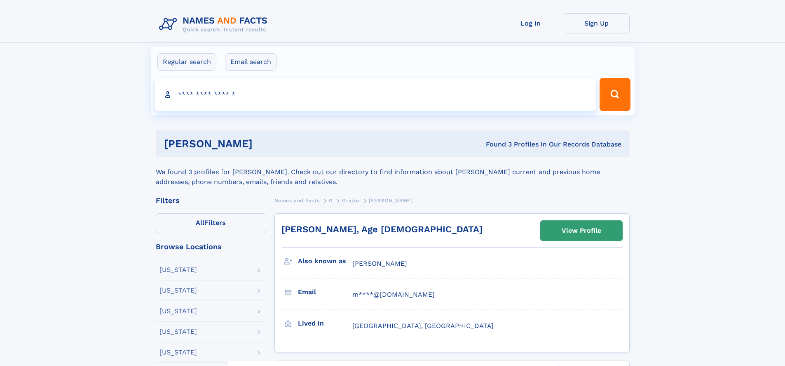  Describe the element at coordinates (215, 24) in the screenshot. I see `img: Logo Names and Facts` at that location.